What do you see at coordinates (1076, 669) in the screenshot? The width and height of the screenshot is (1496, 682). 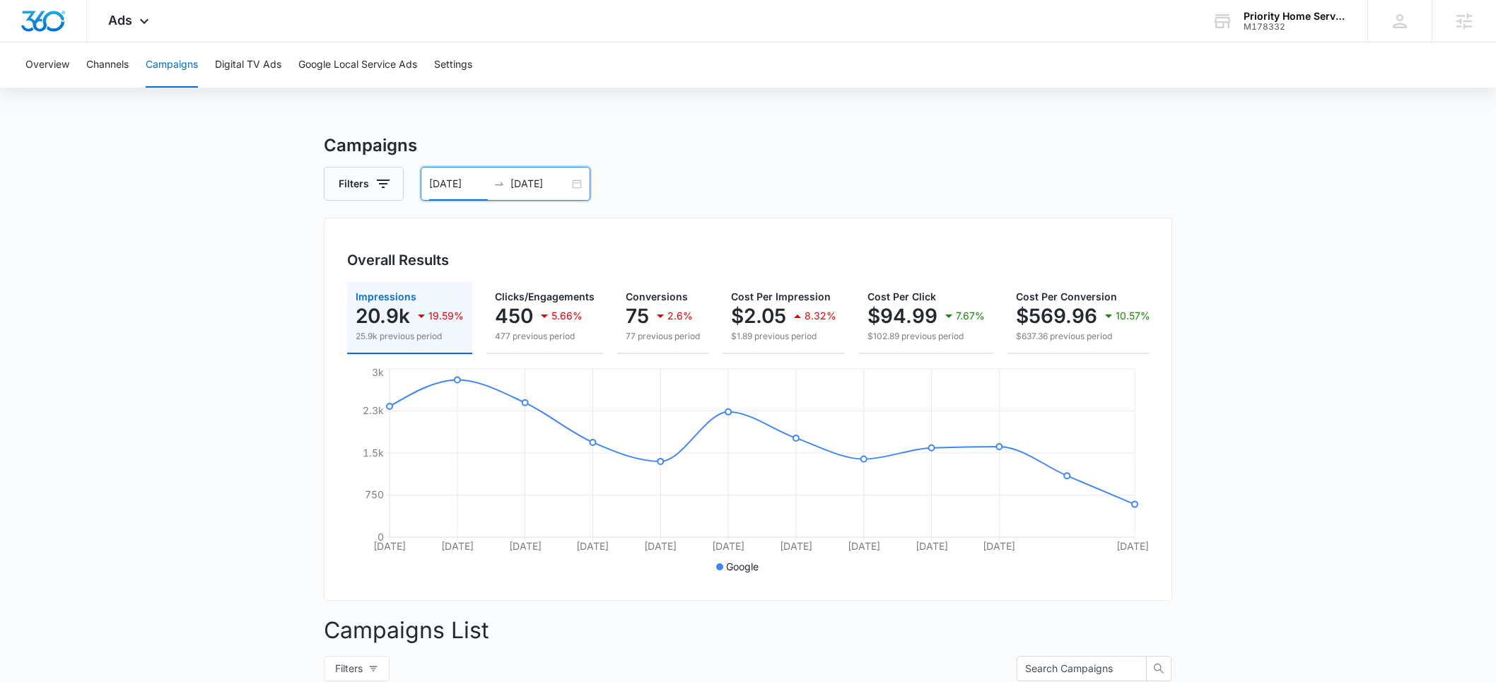 I see `input: Search Campaigns` at bounding box center [1076, 669].